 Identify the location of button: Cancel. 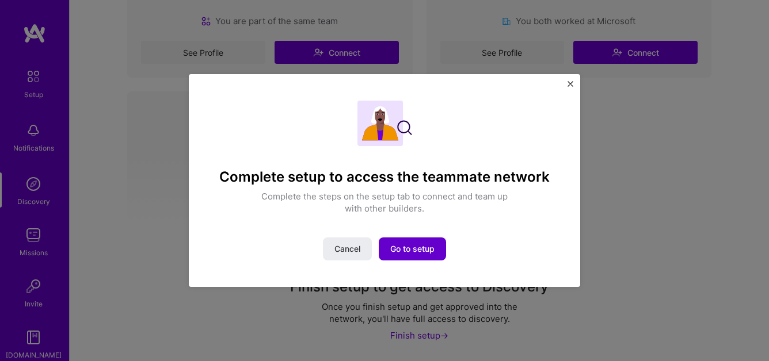
(347, 249).